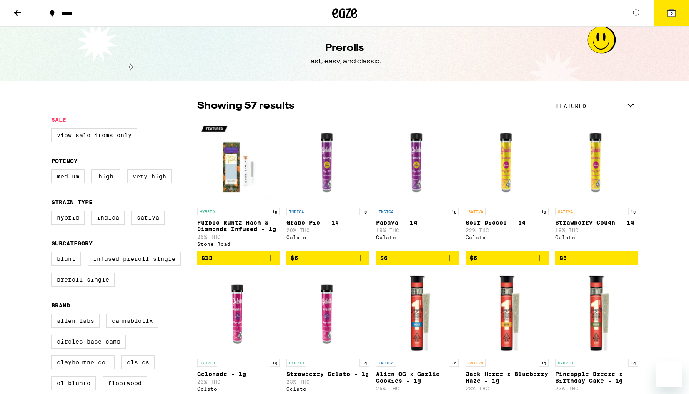 The height and width of the screenshot is (394, 689). I want to click on span: 2, so click(671, 14).